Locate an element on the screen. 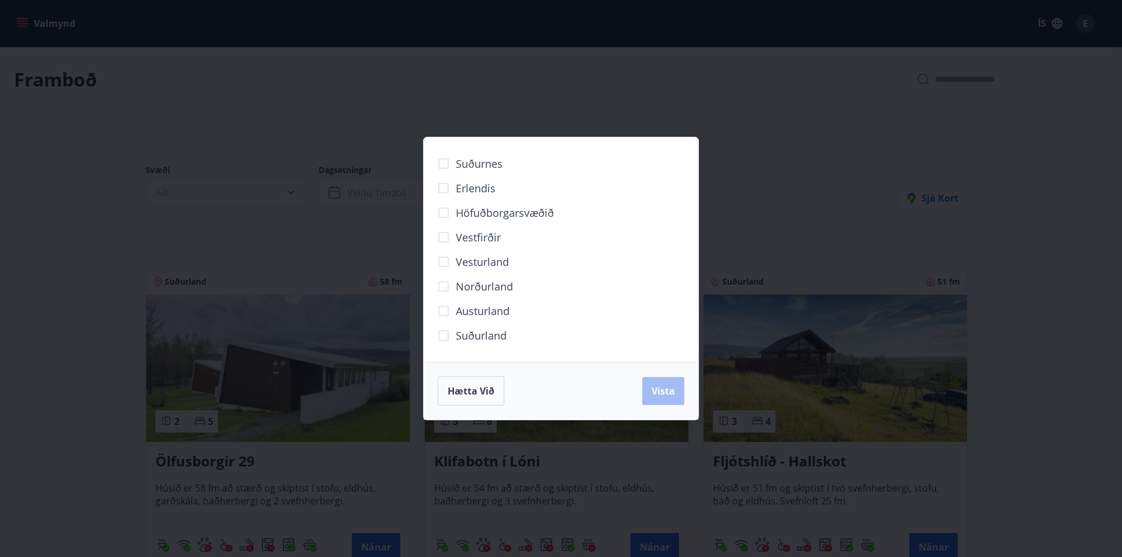 The image size is (1122, 557). span: Austurland is located at coordinates (483, 311).